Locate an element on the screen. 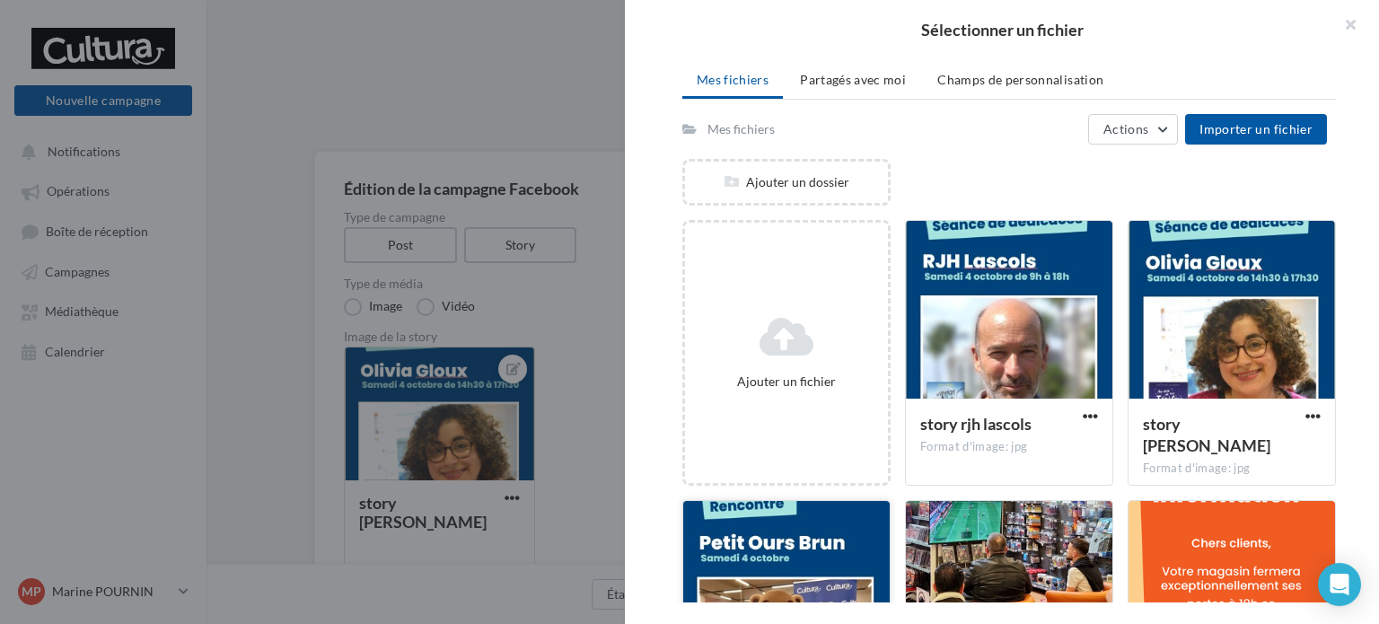 The image size is (1379, 624). span: story rjh lascols is located at coordinates (976, 424).